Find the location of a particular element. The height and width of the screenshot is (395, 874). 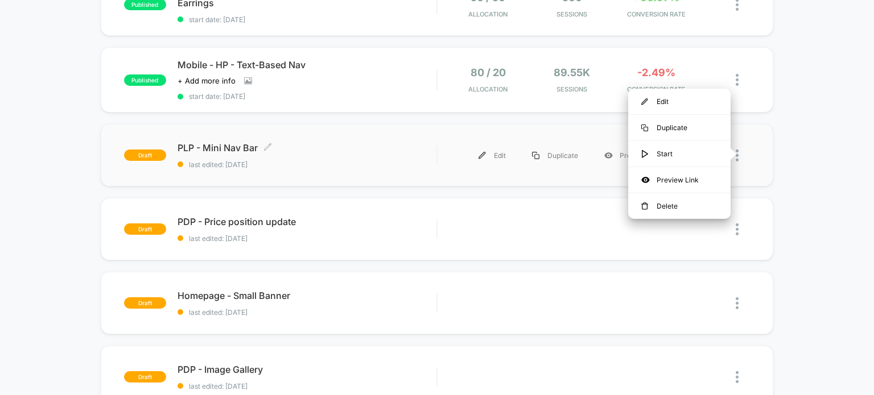

span: Mobile - HP - Text-Based Nav is located at coordinates (307, 65).